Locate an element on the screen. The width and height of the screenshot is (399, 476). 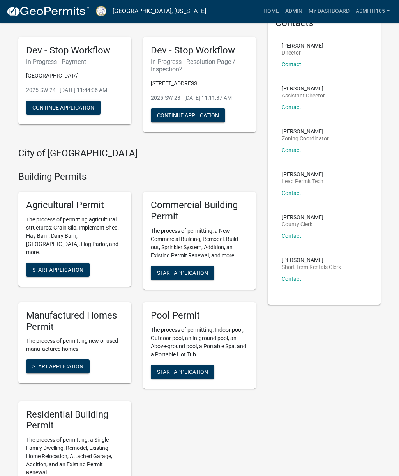
h5: Residential Building Permit is located at coordinates (75, 420).